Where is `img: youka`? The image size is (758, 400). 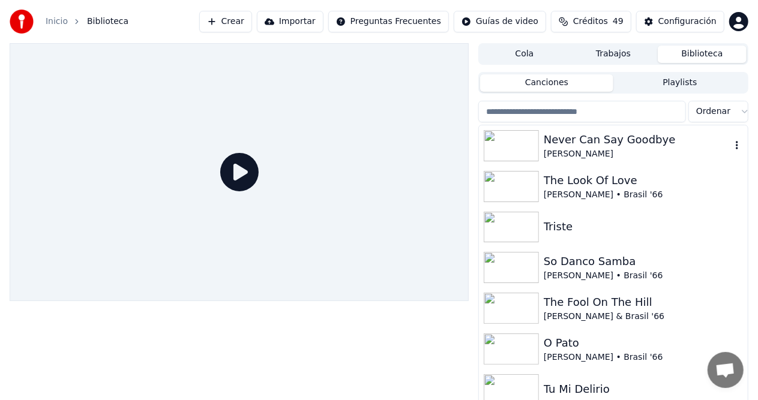 img: youka is located at coordinates (22, 22).